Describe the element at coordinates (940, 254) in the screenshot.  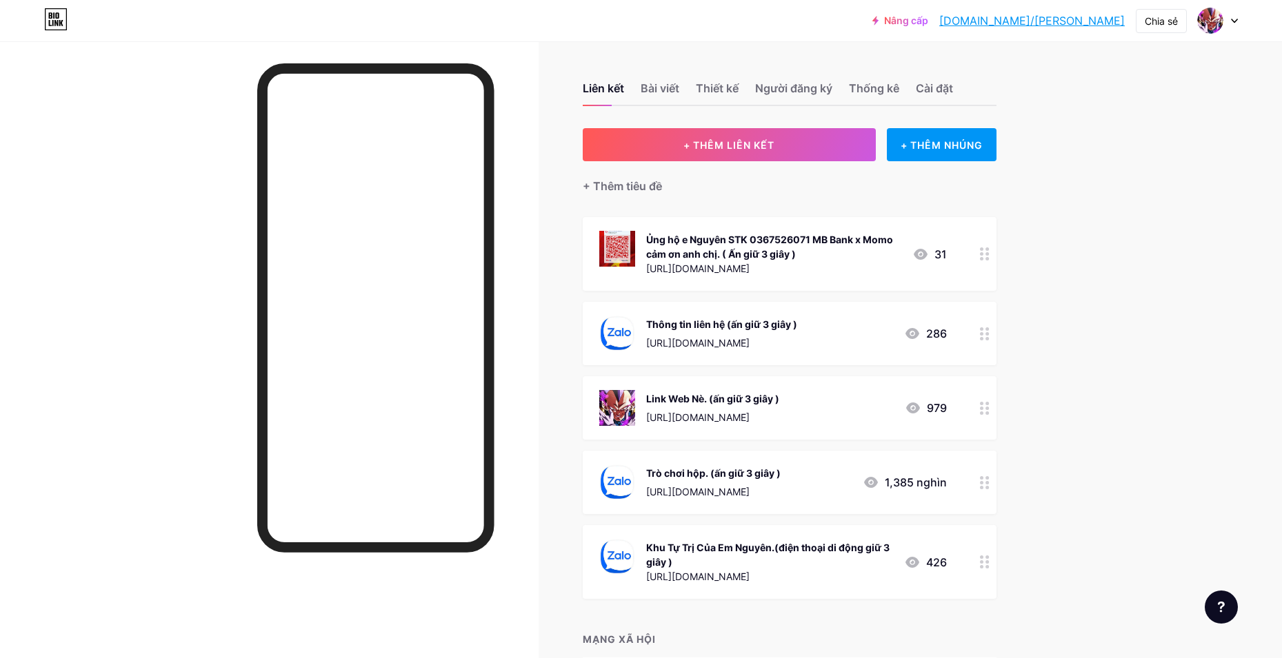
I see `font: 31` at that location.